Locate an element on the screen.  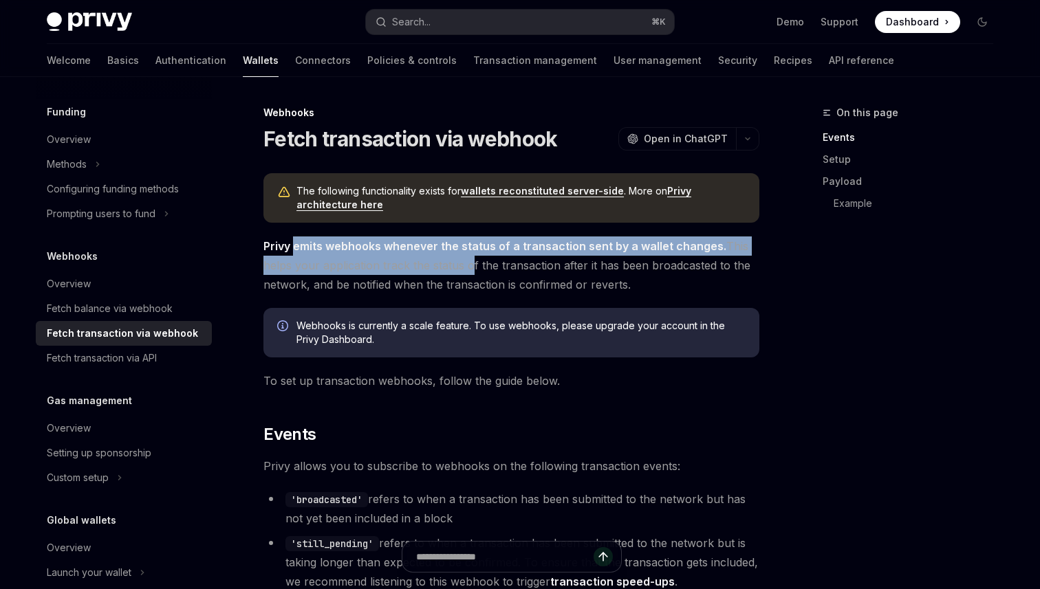
a: Configuring funding methods is located at coordinates (124, 189).